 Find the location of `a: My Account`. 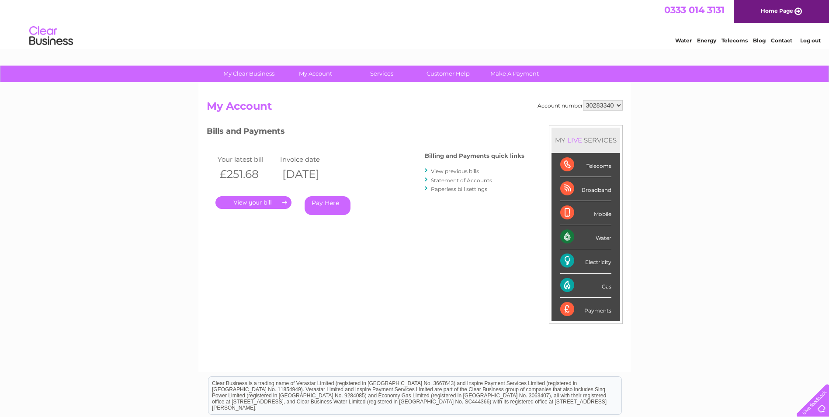

a: My Account is located at coordinates (315, 73).